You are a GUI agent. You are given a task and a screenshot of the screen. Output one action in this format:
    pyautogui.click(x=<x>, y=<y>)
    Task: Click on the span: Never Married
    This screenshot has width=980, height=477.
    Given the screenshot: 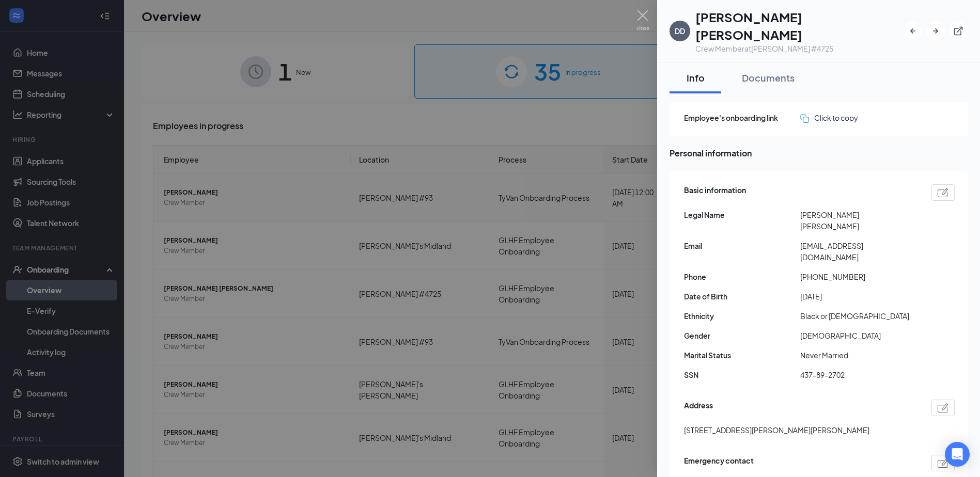 What is the action you would take?
    pyautogui.click(x=858, y=356)
    